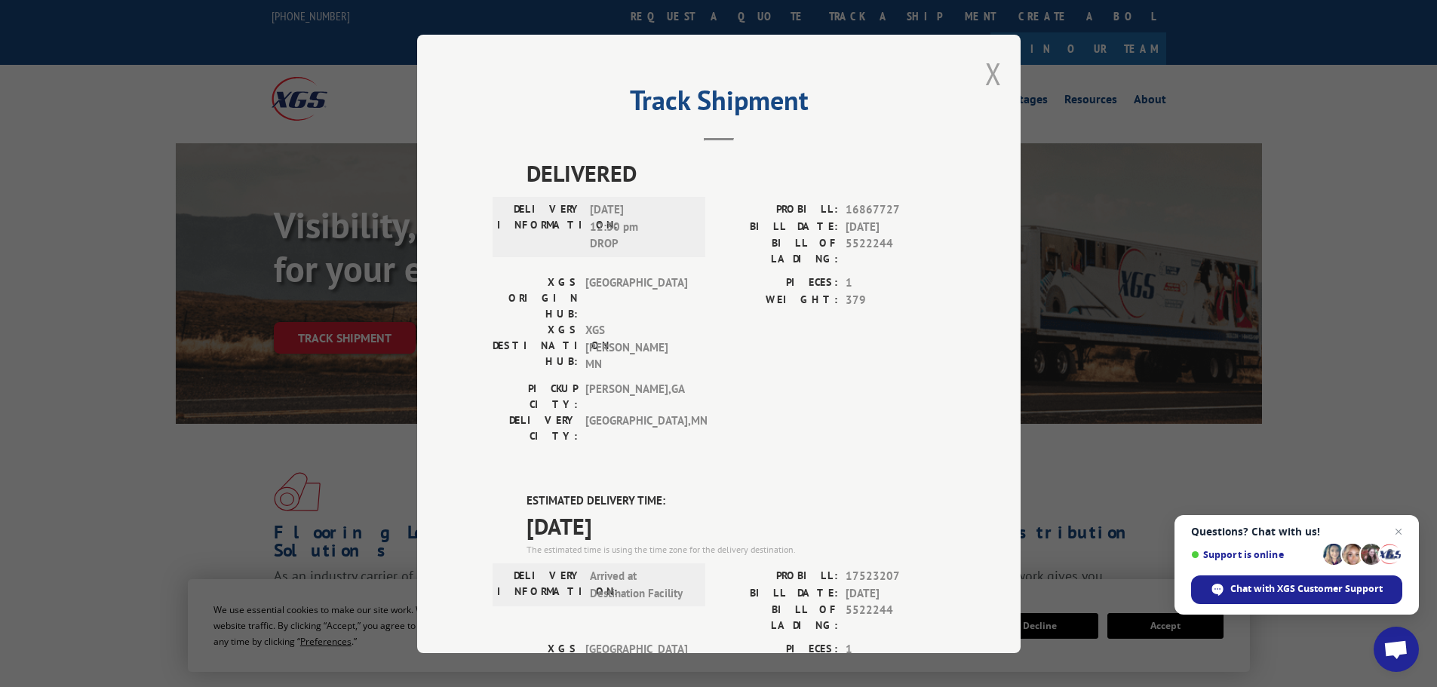 This screenshot has height=687, width=1437. I want to click on label: ESTIMATED DELIVERY TIME:, so click(735, 500).